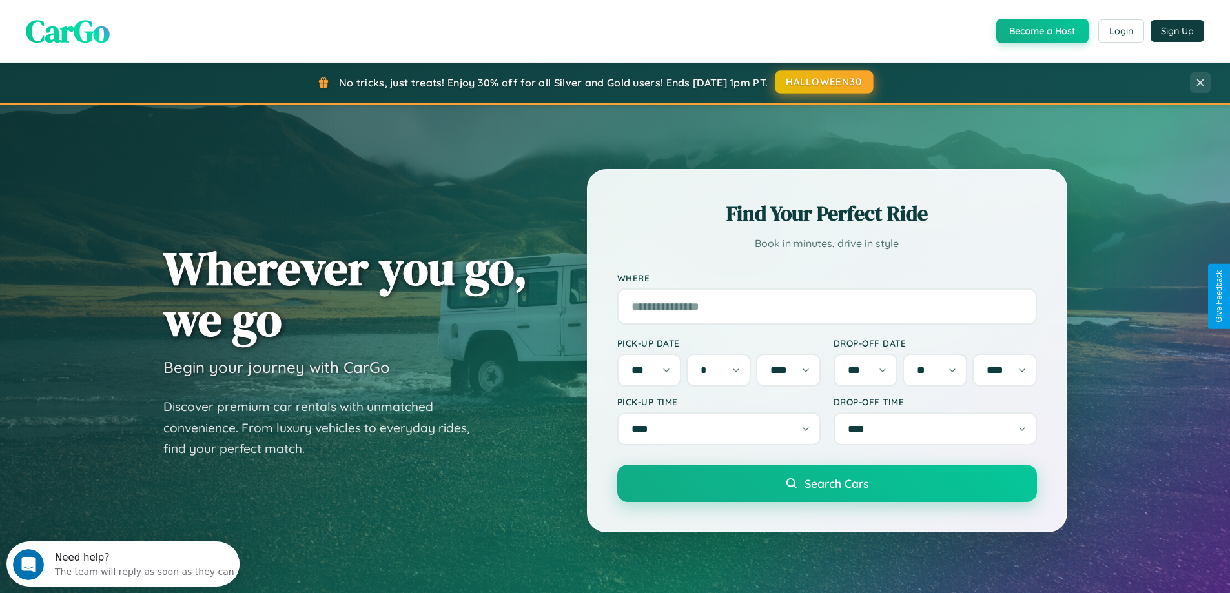  Describe the element at coordinates (1177, 31) in the screenshot. I see `button: Sign Up` at that location.